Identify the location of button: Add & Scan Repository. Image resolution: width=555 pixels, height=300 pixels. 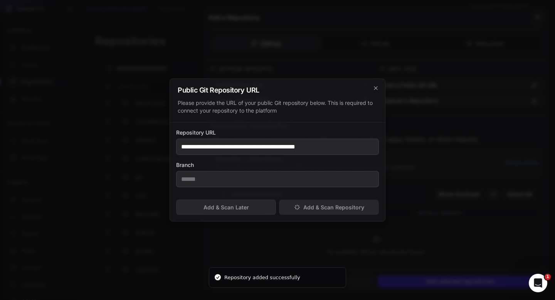
(329, 207).